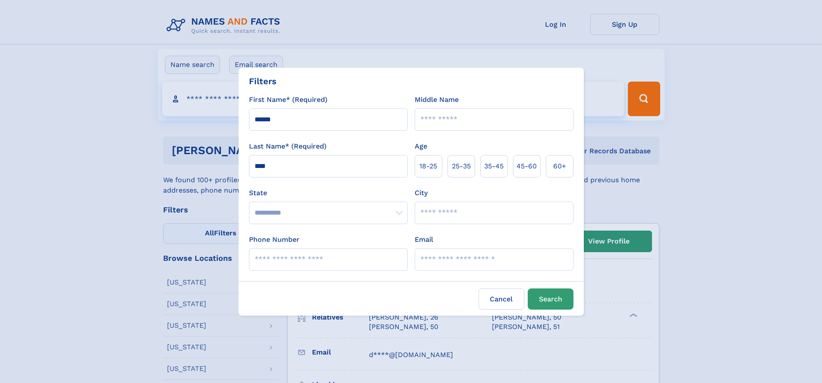 The image size is (822, 383). I want to click on label: Cancel, so click(502, 299).